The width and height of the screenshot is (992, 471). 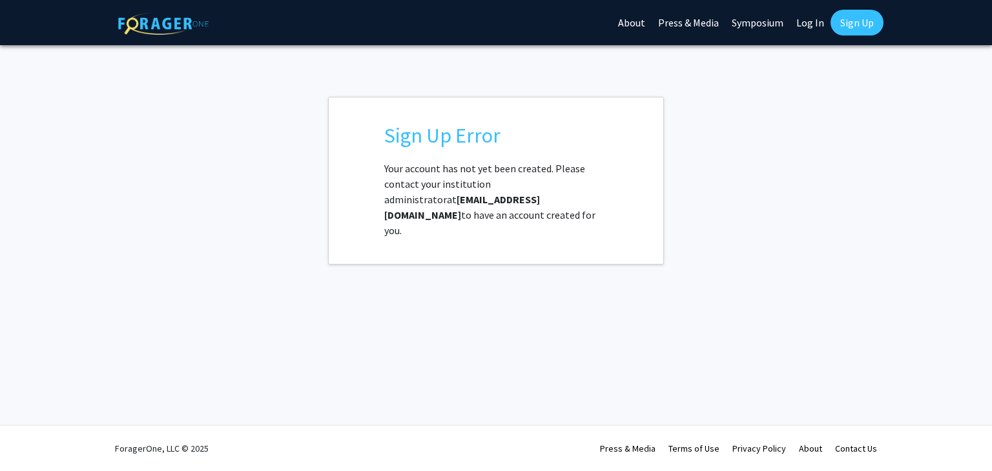 I want to click on div: Your account has not yet been created. Please contact your institution administrator at to have a..., so click(x=496, y=181).